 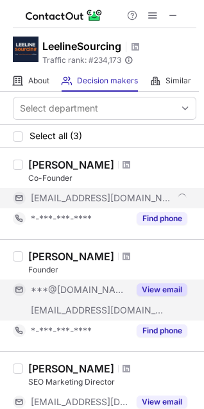 I want to click on span: Select all (3), so click(x=56, y=136).